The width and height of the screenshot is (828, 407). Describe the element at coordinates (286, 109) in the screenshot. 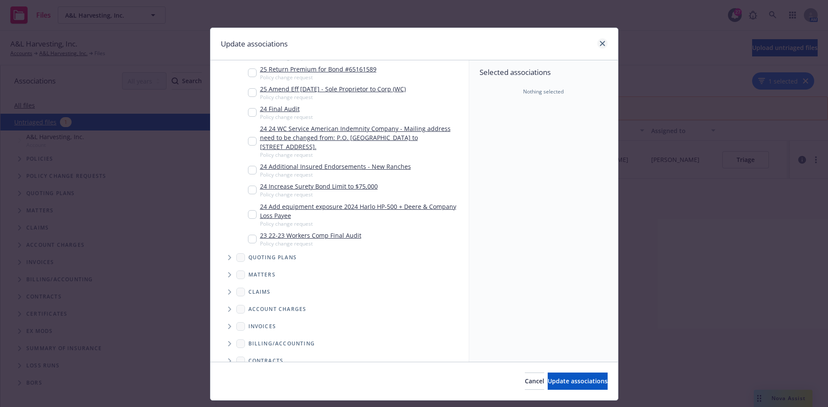

I see `a: 24 Final Audit` at that location.